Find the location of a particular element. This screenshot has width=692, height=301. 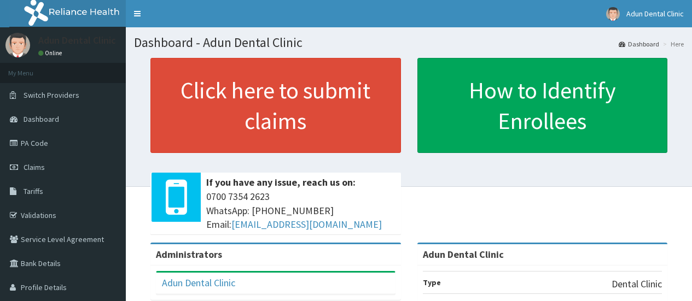

strong: Adun Dental Clinic is located at coordinates (463, 254).